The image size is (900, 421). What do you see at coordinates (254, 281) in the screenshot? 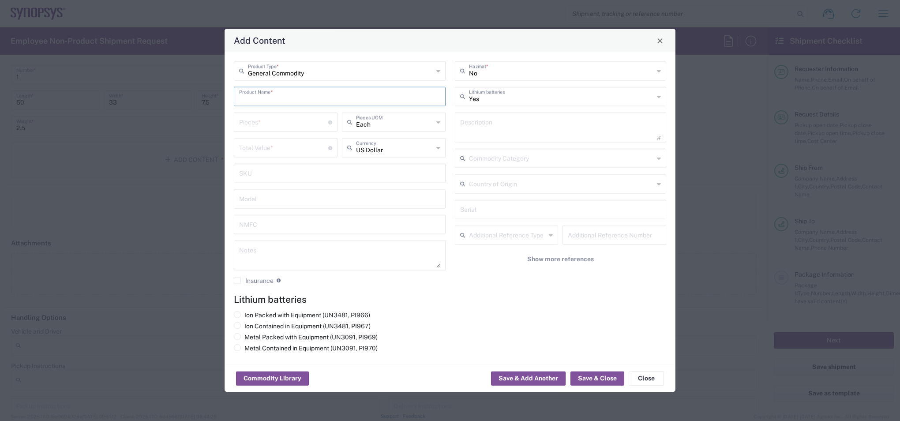
I see `label: Insurance` at bounding box center [254, 281].